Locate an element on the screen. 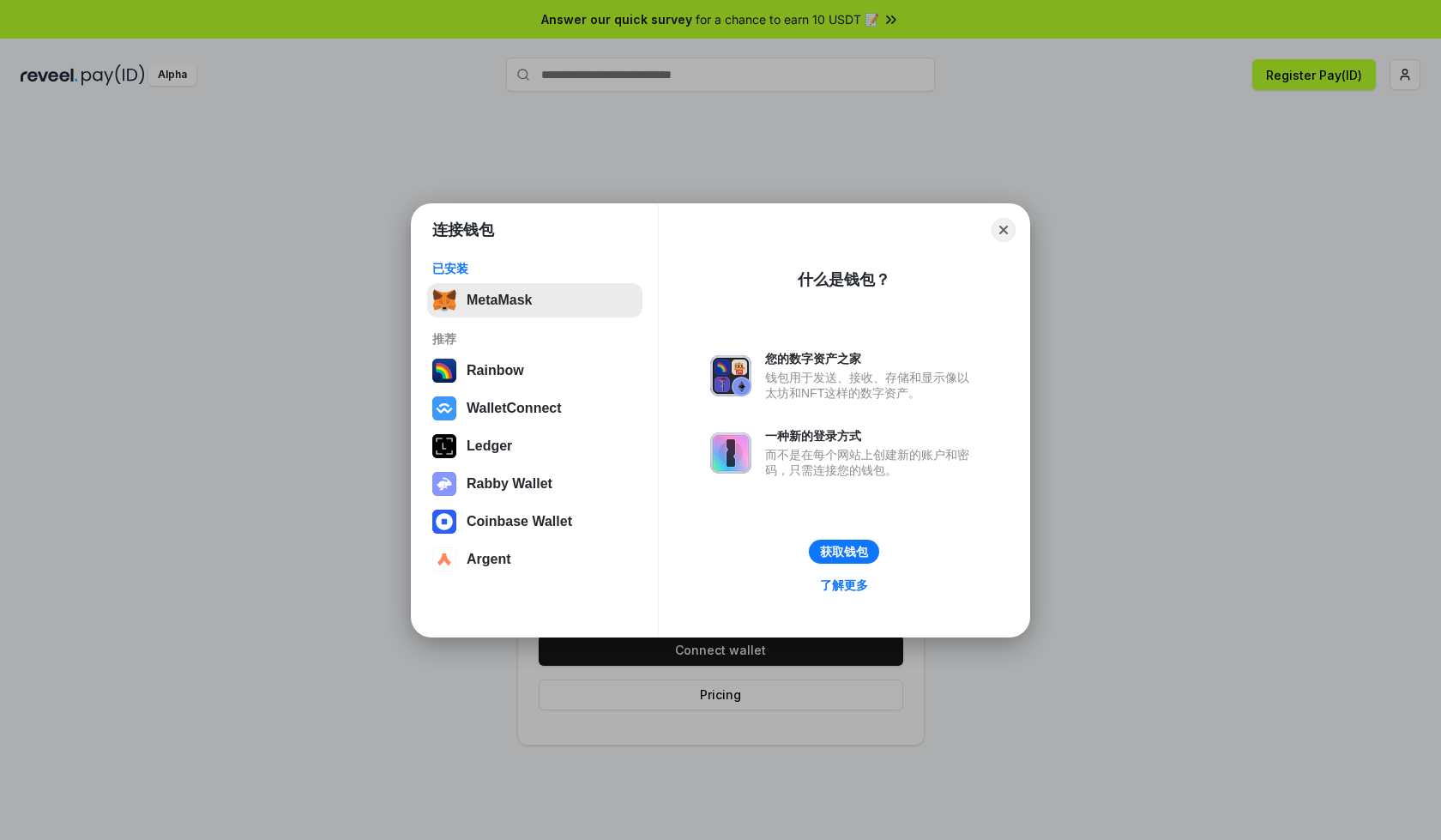  div: Coinbase Wallet is located at coordinates (520, 521).